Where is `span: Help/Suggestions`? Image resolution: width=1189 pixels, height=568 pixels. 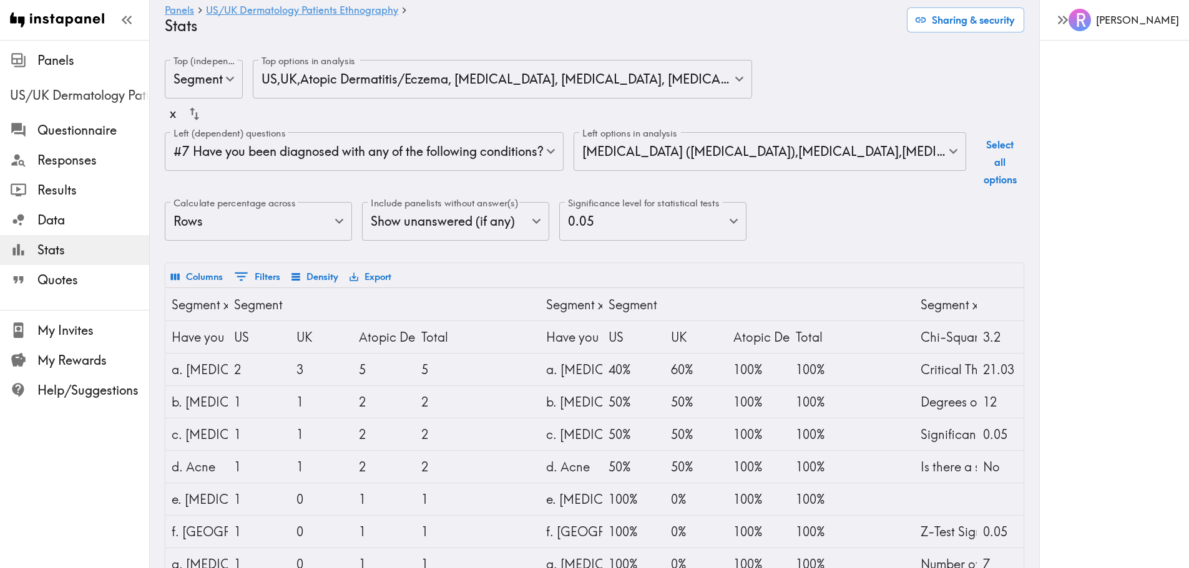 span: Help/Suggestions is located at coordinates (93, 391).